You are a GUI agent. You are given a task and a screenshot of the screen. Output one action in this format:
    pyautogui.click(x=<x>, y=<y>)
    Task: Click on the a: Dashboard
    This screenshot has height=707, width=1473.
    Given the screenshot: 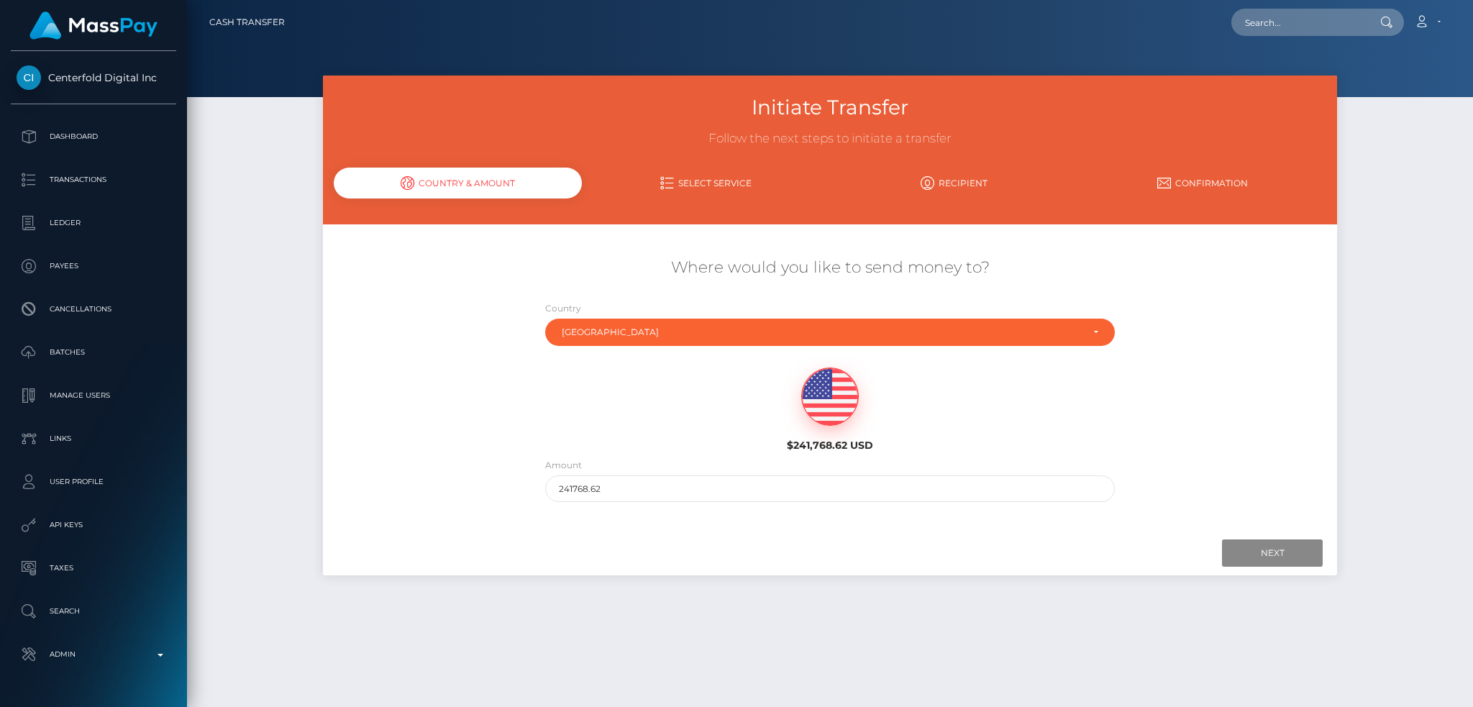 What is the action you would take?
    pyautogui.click(x=94, y=137)
    